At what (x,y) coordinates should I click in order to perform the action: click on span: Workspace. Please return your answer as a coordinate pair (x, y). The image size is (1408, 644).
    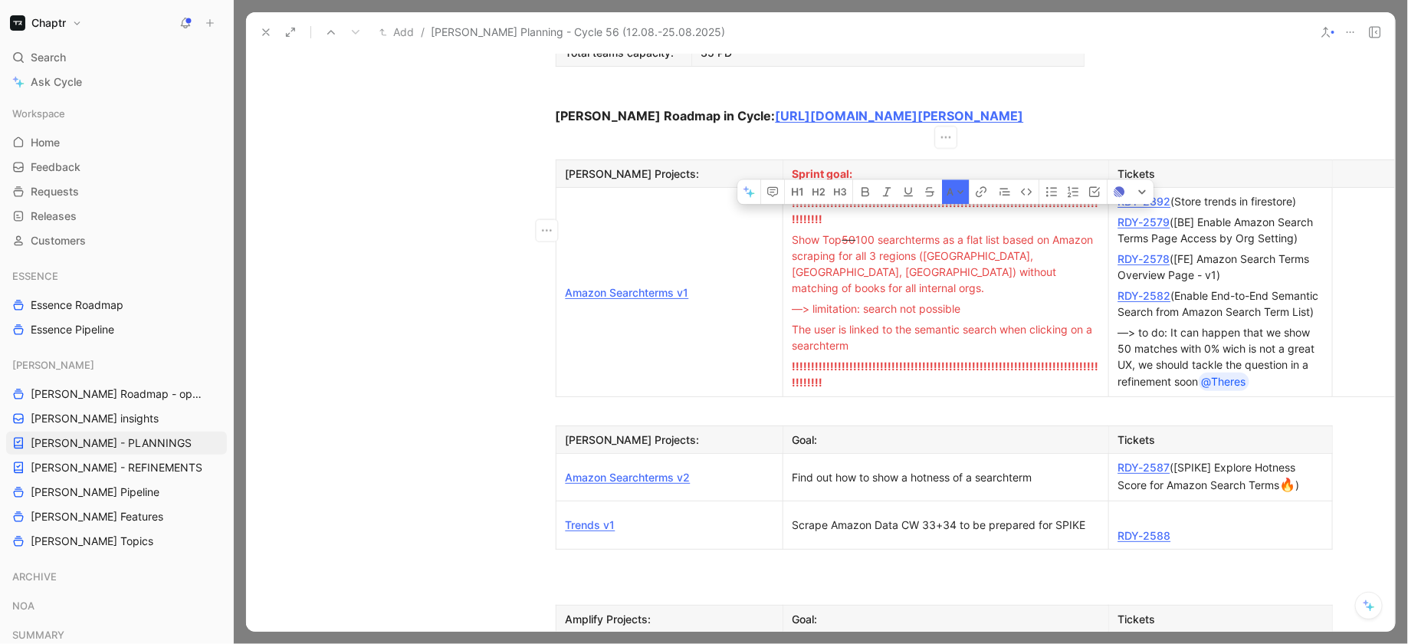
    Looking at the image, I should click on (38, 113).